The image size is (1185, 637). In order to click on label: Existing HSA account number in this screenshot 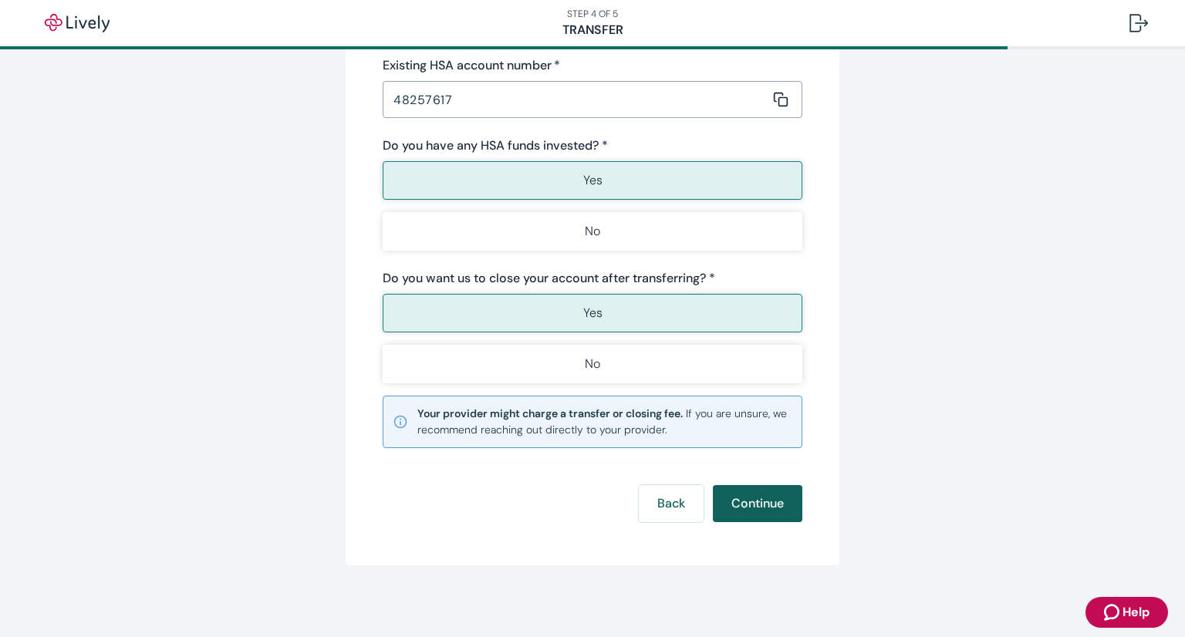, I will do `click(471, 66)`.